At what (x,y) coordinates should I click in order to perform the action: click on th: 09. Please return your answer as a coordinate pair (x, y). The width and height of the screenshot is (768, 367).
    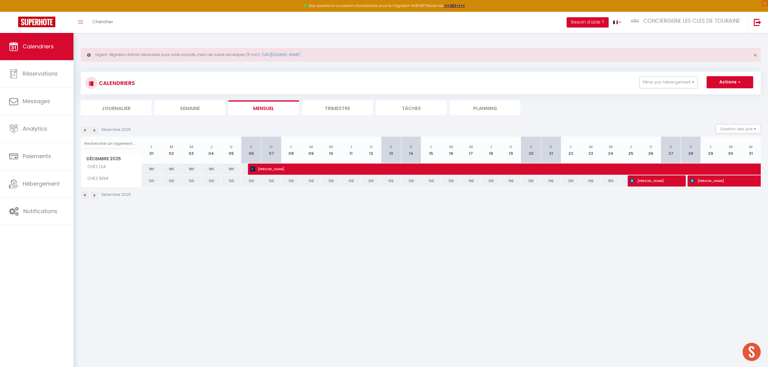
    Looking at the image, I should click on (311, 150).